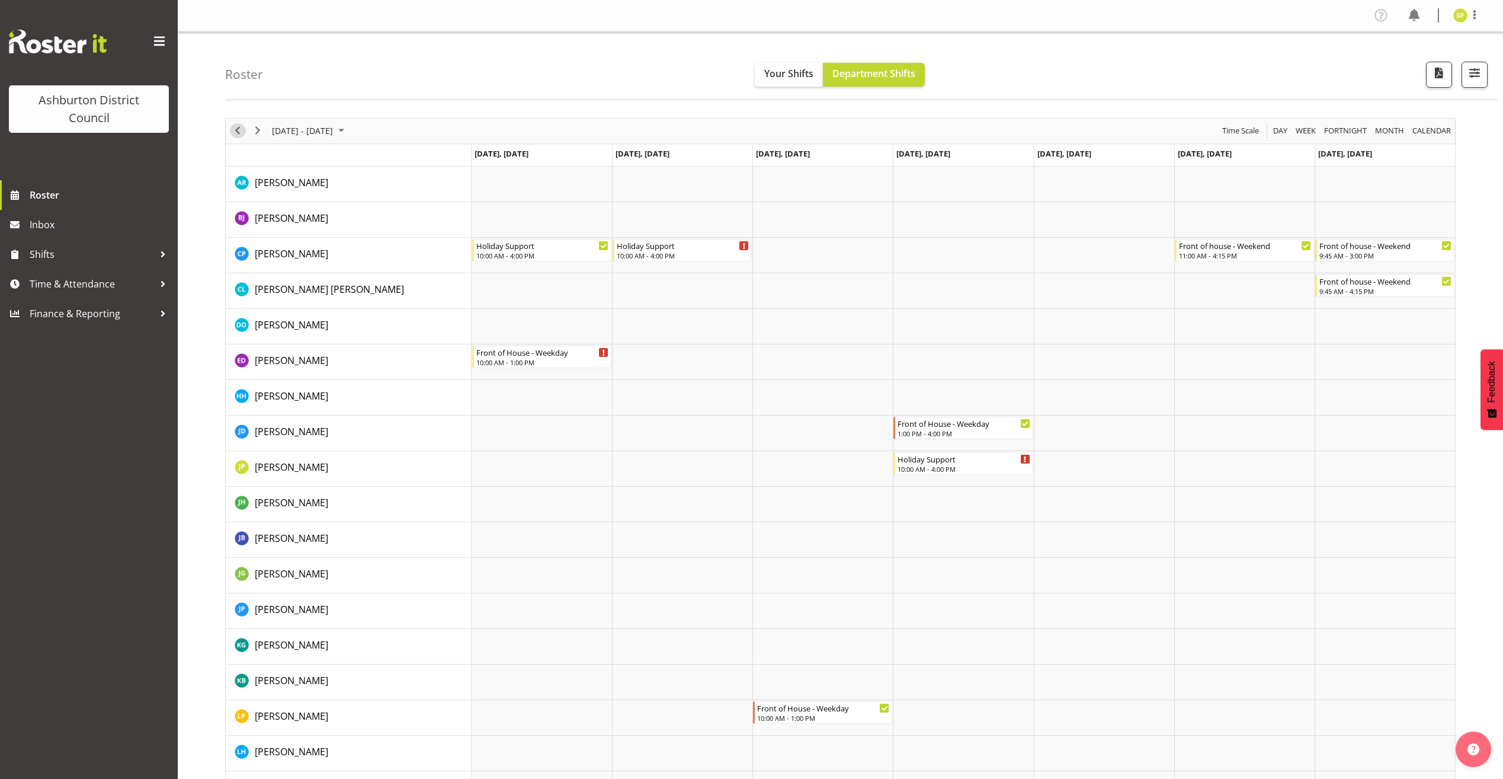 This screenshot has width=1503, height=779. I want to click on td: Andrew Rankin resource, so click(348, 184).